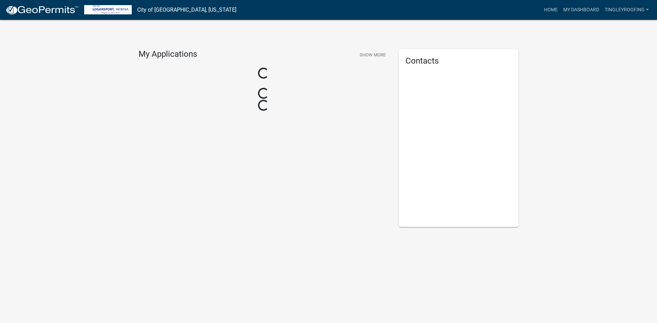 Image resolution: width=657 pixels, height=323 pixels. I want to click on a: Home, so click(551, 10).